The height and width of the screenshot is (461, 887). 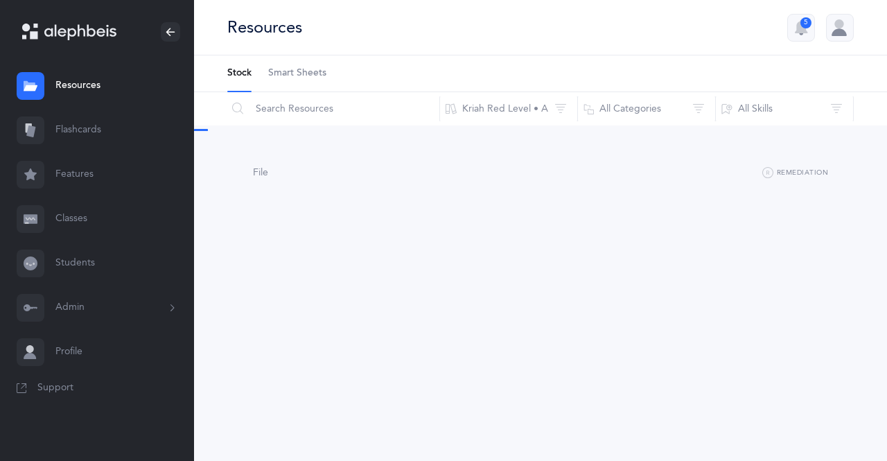 What do you see at coordinates (55, 388) in the screenshot?
I see `span: Support` at bounding box center [55, 388].